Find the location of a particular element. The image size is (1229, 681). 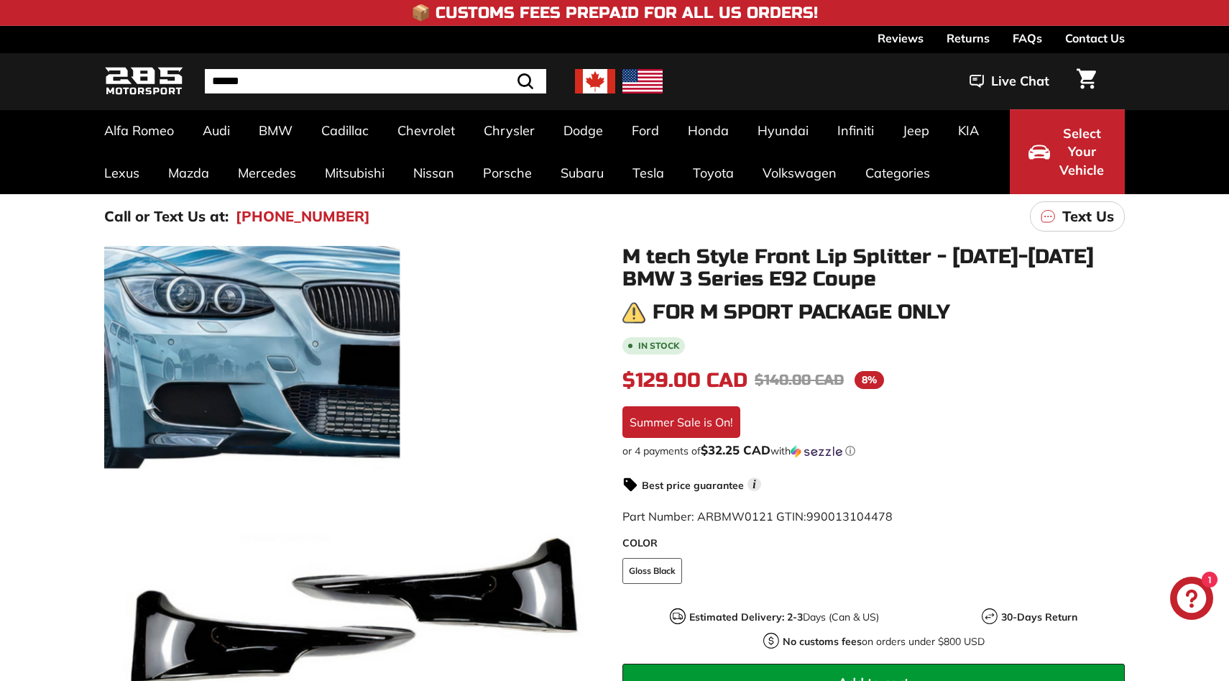

a: Infiniti is located at coordinates (855, 130).